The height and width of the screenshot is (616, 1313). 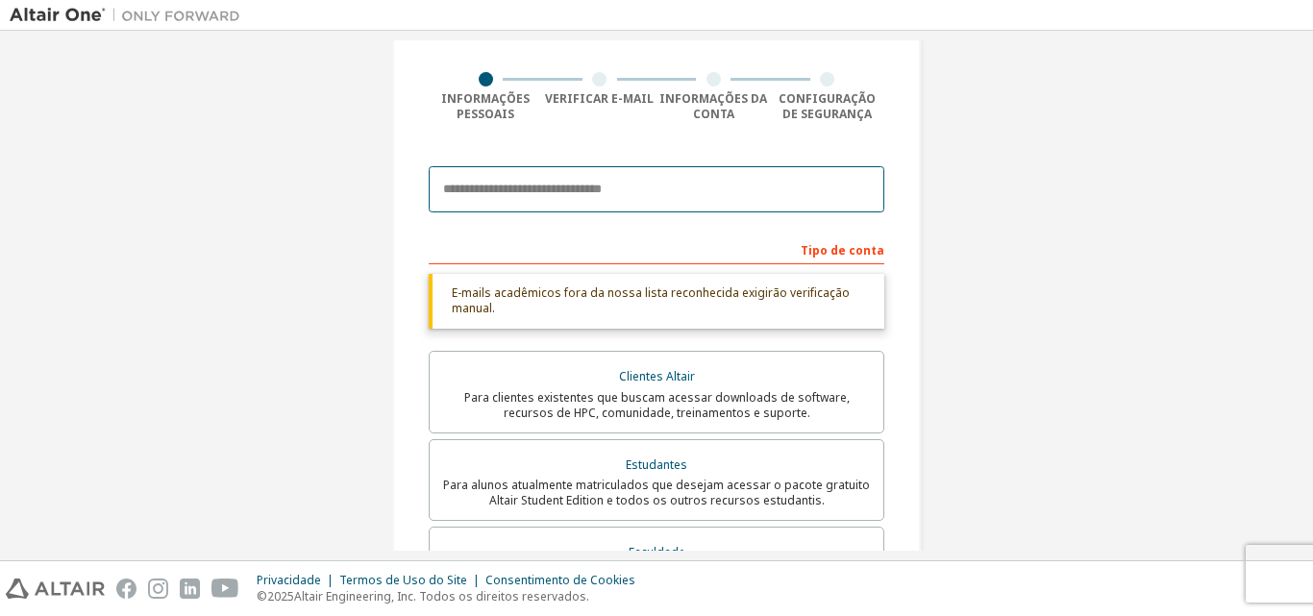 What do you see at coordinates (651, 300) in the screenshot?
I see `font: E-mails acadêmicos fora da nossa lista reconhecida exigirão verificação manual.` at bounding box center [651, 300].